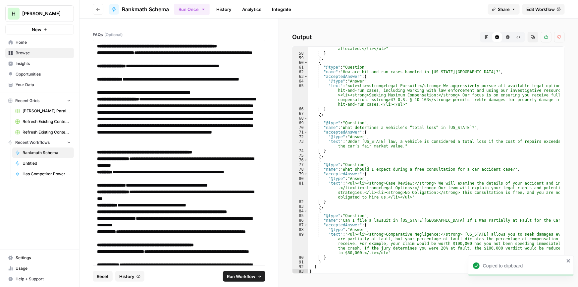 The width and height of the screenshot is (578, 287). Describe the element at coordinates (306, 132) in the screenshot. I see `span: Toggle code folding, rows 71 through 74` at that location.